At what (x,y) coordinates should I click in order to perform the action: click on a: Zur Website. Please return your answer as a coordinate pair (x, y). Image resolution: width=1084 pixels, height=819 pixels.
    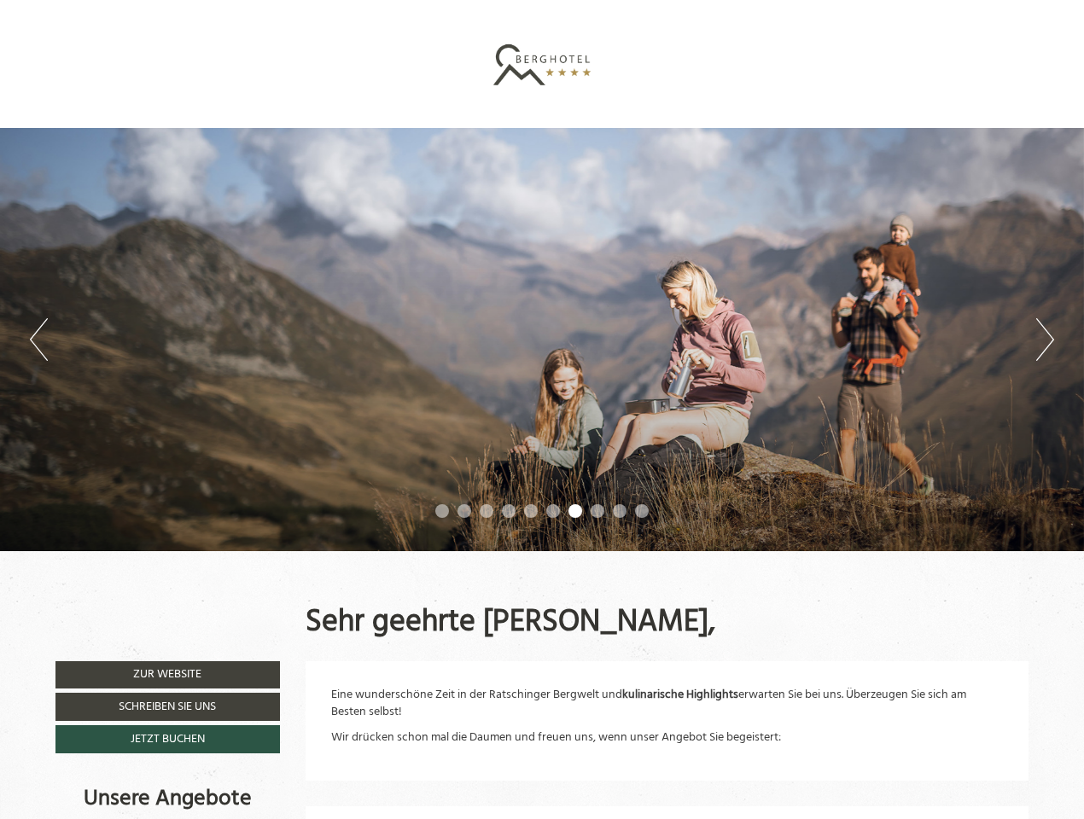
    Looking at the image, I should click on (167, 675).